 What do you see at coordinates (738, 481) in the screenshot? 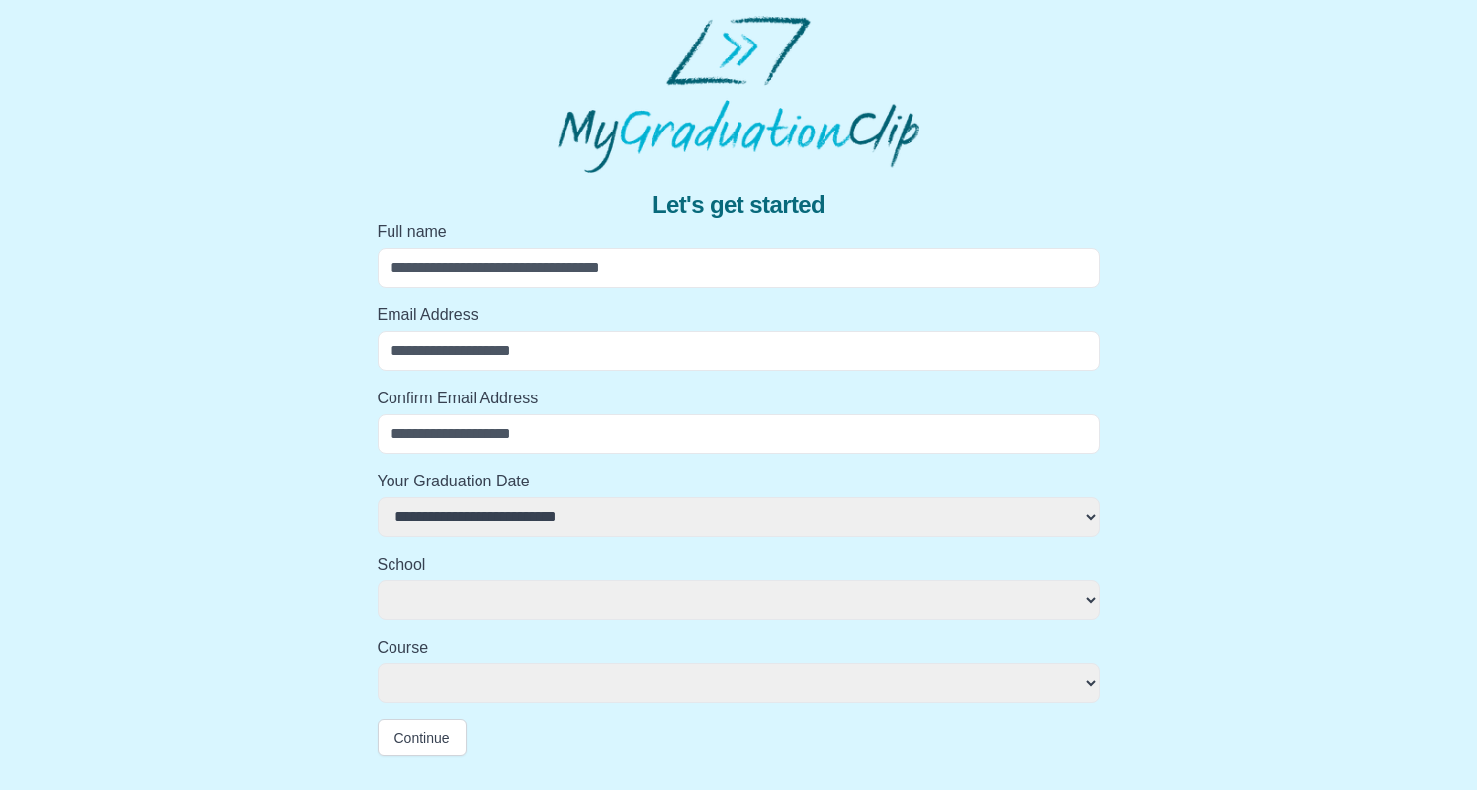
I see `label: Your Graduation Date` at bounding box center [738, 481].